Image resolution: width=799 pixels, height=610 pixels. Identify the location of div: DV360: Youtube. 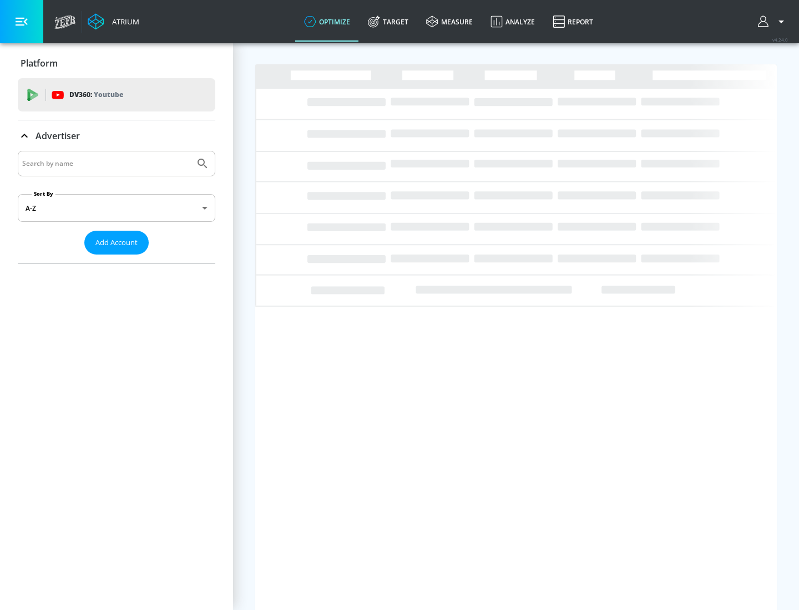
(117, 95).